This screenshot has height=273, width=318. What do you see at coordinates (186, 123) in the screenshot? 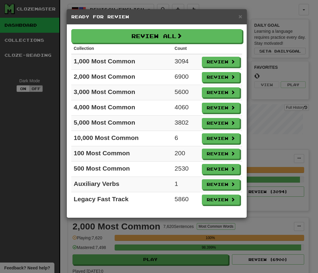
I see `td: 3802` at bounding box center [186, 123].